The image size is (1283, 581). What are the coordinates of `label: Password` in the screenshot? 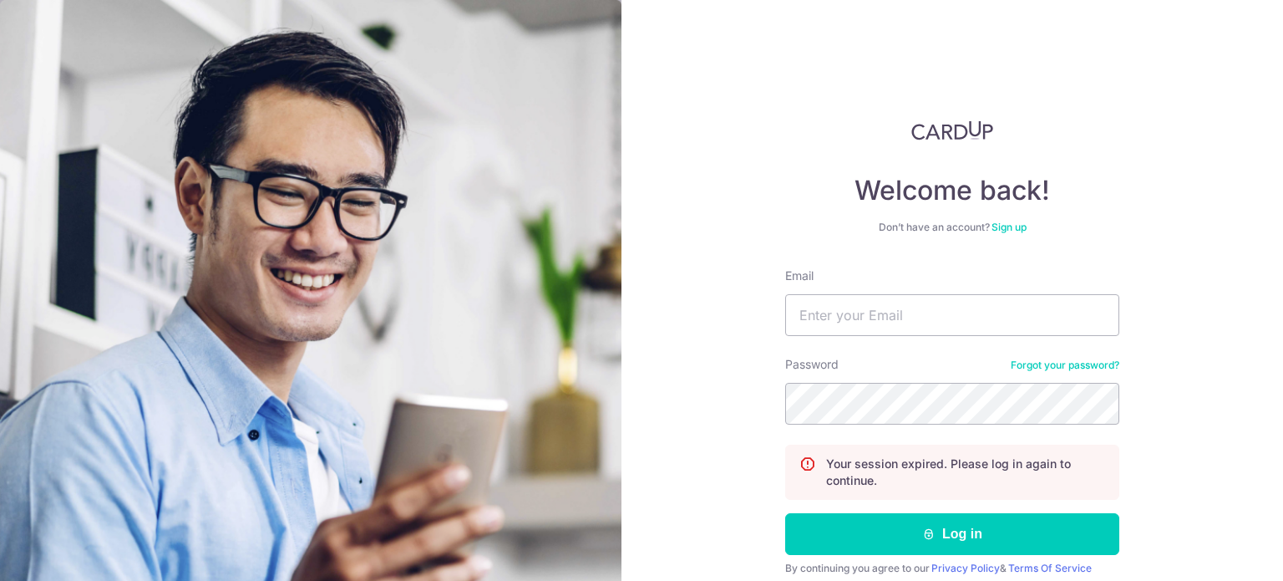 It's located at (812, 364).